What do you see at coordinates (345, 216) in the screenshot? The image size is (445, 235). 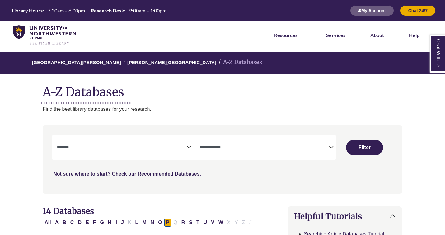 I see `button: Helpful Tutorials` at bounding box center [345, 216].